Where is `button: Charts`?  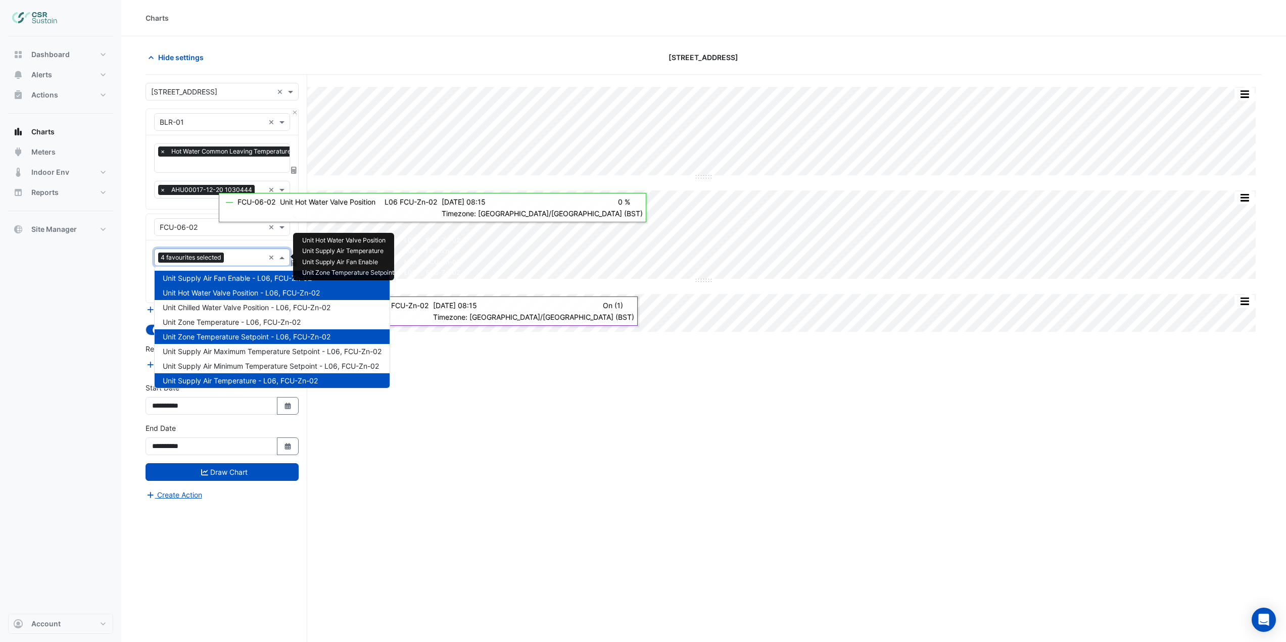 button: Charts is located at coordinates (61, 132).